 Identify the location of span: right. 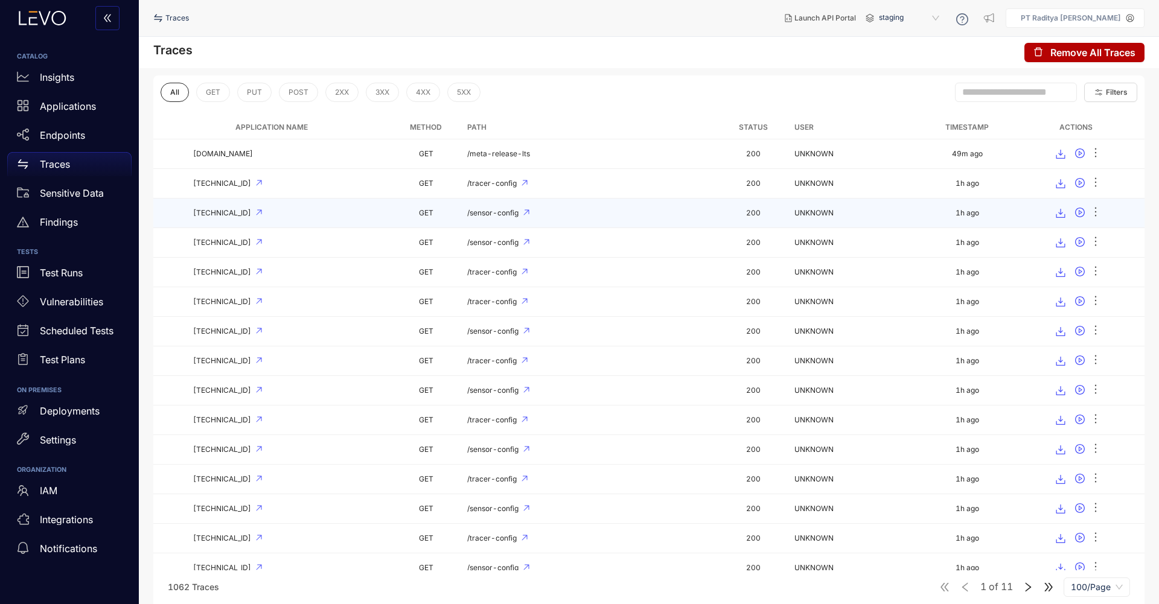
(1028, 587).